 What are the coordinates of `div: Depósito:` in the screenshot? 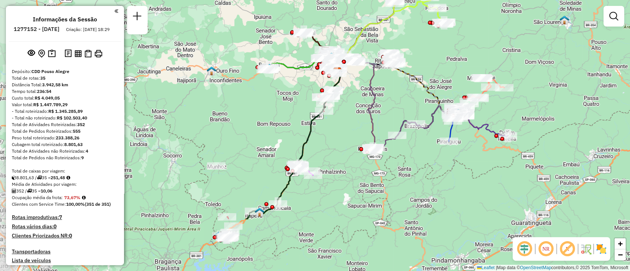 It's located at (65, 72).